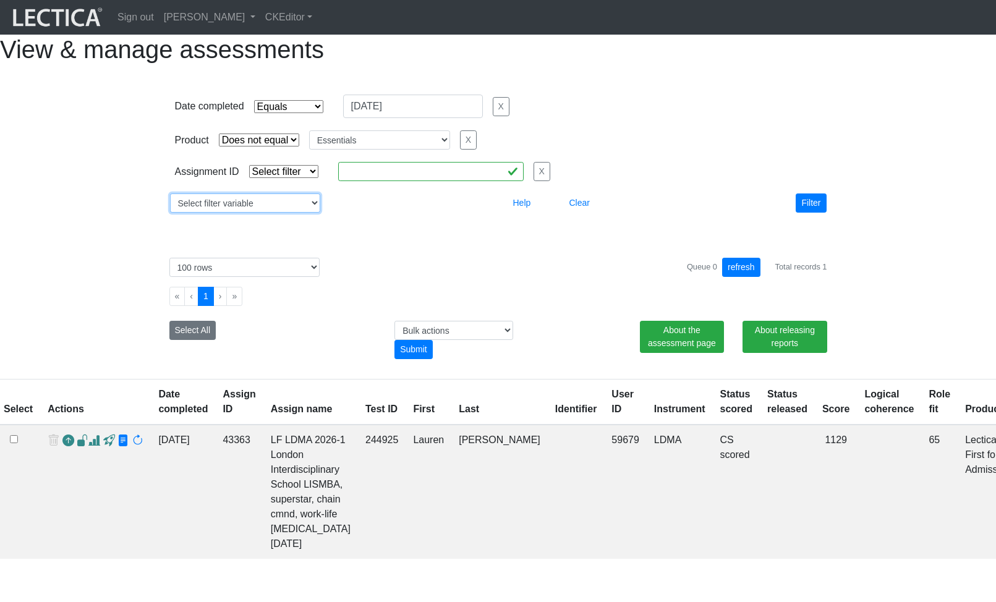 The height and width of the screenshot is (602, 996). What do you see at coordinates (135, 17) in the screenshot?
I see `a: Sign out` at bounding box center [135, 17].